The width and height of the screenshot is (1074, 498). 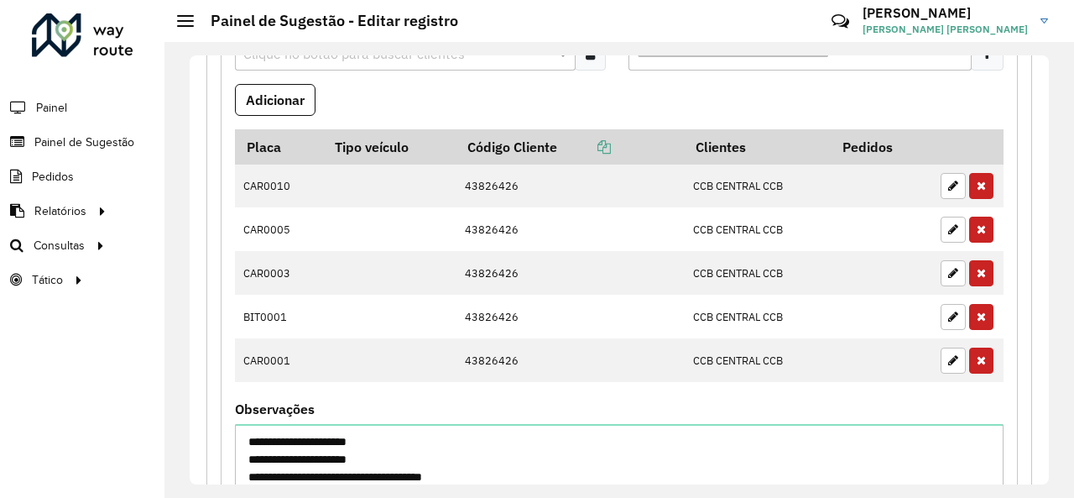 What do you see at coordinates (84, 142) in the screenshot?
I see `span: Painel de Sugestão` at bounding box center [84, 142].